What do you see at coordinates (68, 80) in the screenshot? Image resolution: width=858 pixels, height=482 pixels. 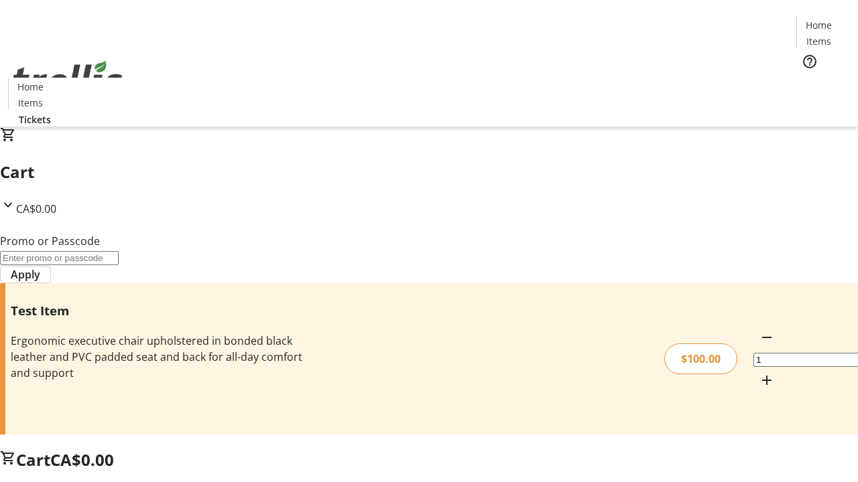 I see `img: Orient E2E Organization 6JrRoDDGgw's Logo` at bounding box center [68, 80].